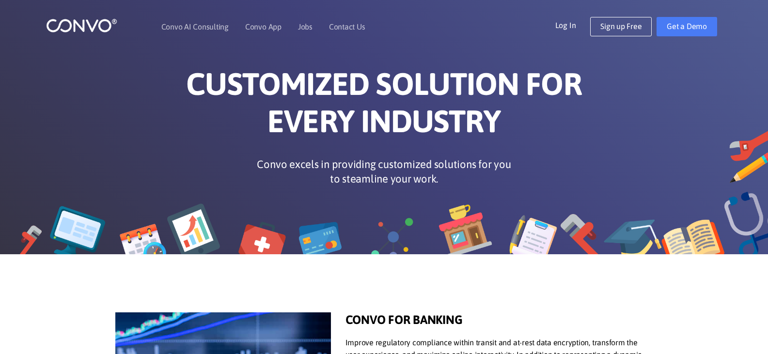 The width and height of the screenshot is (768, 354). Describe the element at coordinates (384, 171) in the screenshot. I see `p: Convo excels in providing customized solutions for you to steamline your work.` at that location.